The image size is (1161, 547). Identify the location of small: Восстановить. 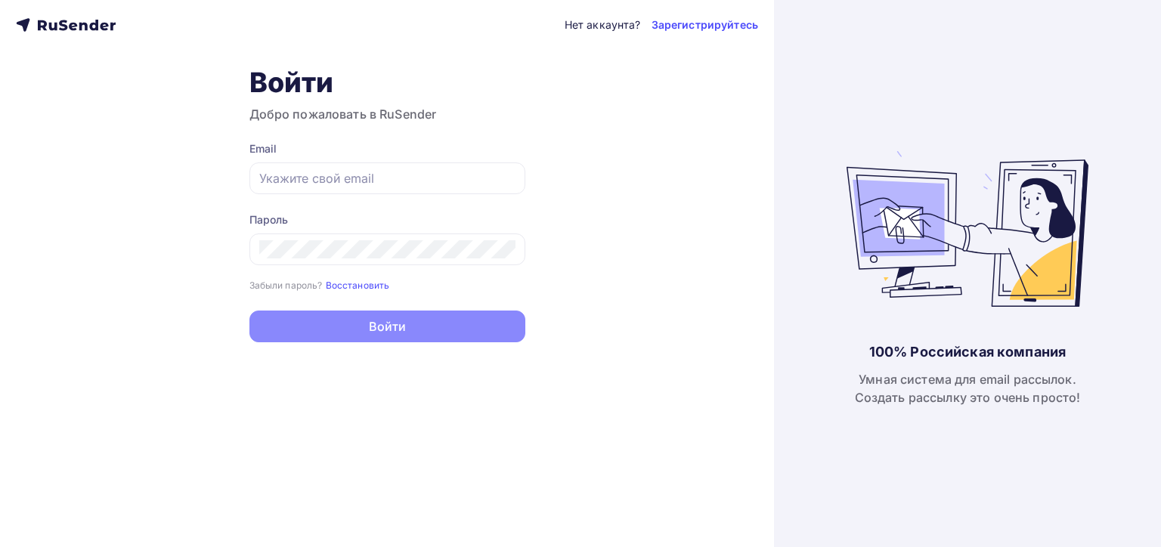
(358, 285).